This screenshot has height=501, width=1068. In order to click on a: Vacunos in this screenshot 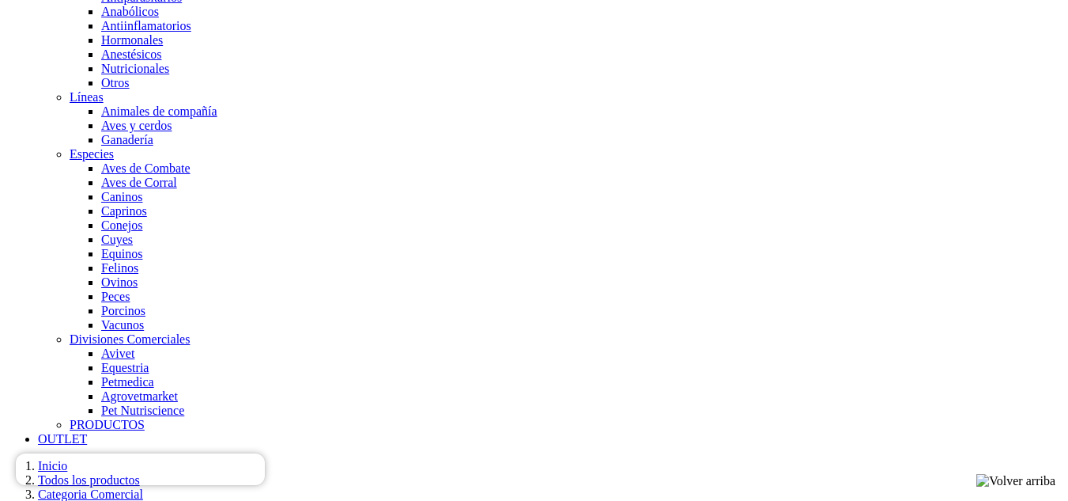, I will do `click(123, 324)`.